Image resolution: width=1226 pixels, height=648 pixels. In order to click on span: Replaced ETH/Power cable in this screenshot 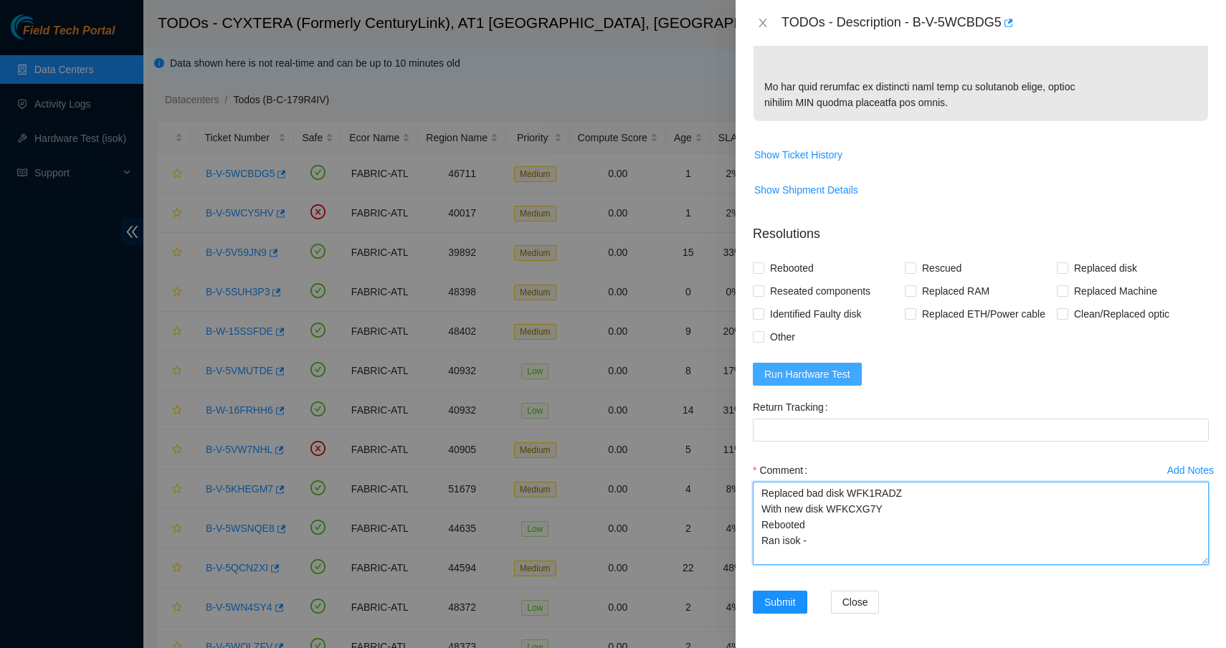, I will do `click(984, 314)`.